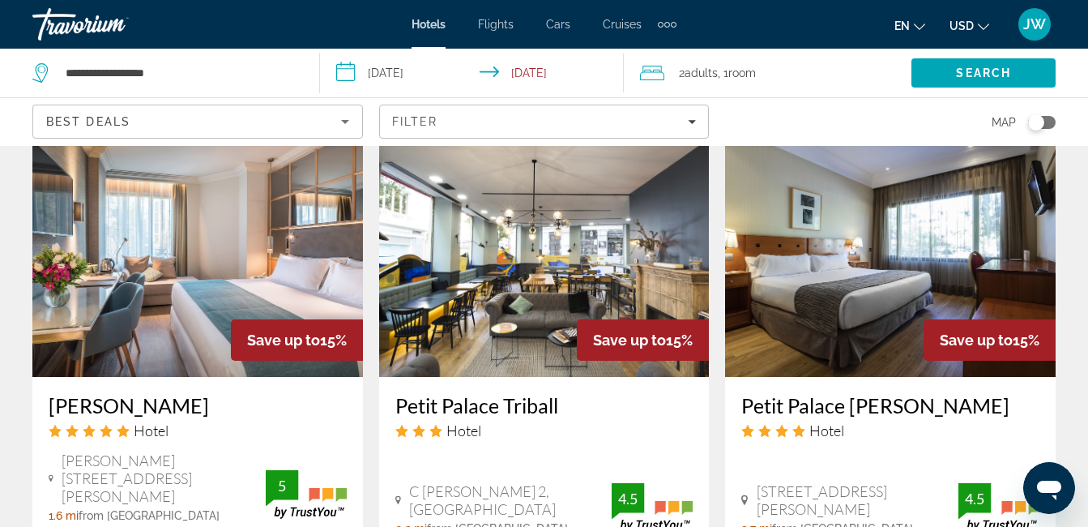 Image resolution: width=1088 pixels, height=527 pixels. I want to click on span: Best Deals, so click(88, 122).